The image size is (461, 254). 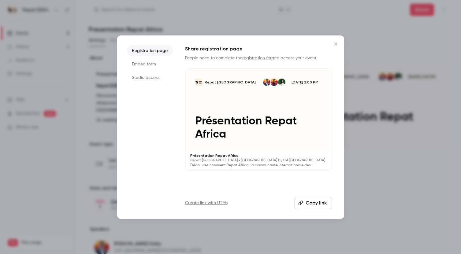 What do you see at coordinates (258, 58) in the screenshot?
I see `p: People need to complete the to access your event` at bounding box center [258, 58].